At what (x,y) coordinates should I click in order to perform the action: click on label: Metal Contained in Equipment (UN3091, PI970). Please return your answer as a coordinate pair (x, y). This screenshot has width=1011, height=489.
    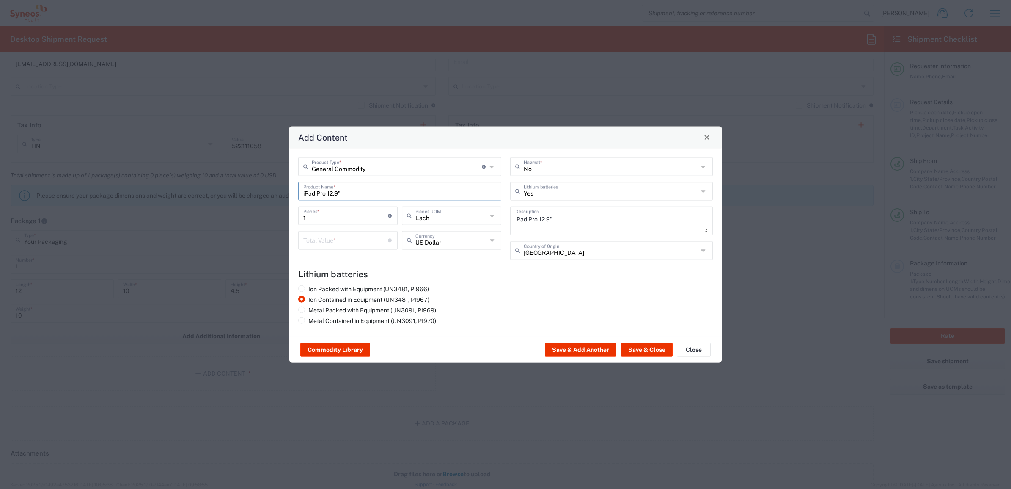
    Looking at the image, I should click on (367, 320).